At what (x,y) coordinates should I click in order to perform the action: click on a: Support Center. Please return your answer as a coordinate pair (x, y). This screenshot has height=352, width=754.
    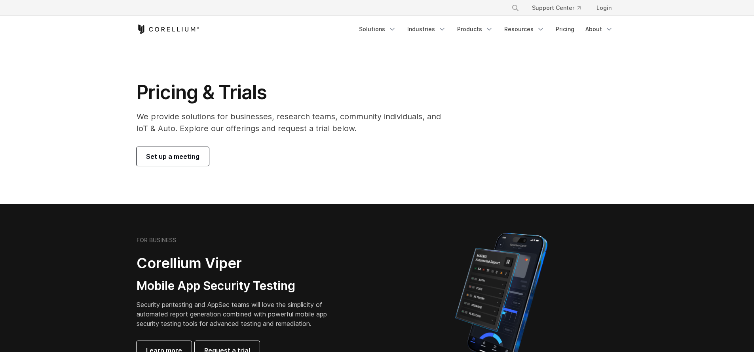
    Looking at the image, I should click on (556, 8).